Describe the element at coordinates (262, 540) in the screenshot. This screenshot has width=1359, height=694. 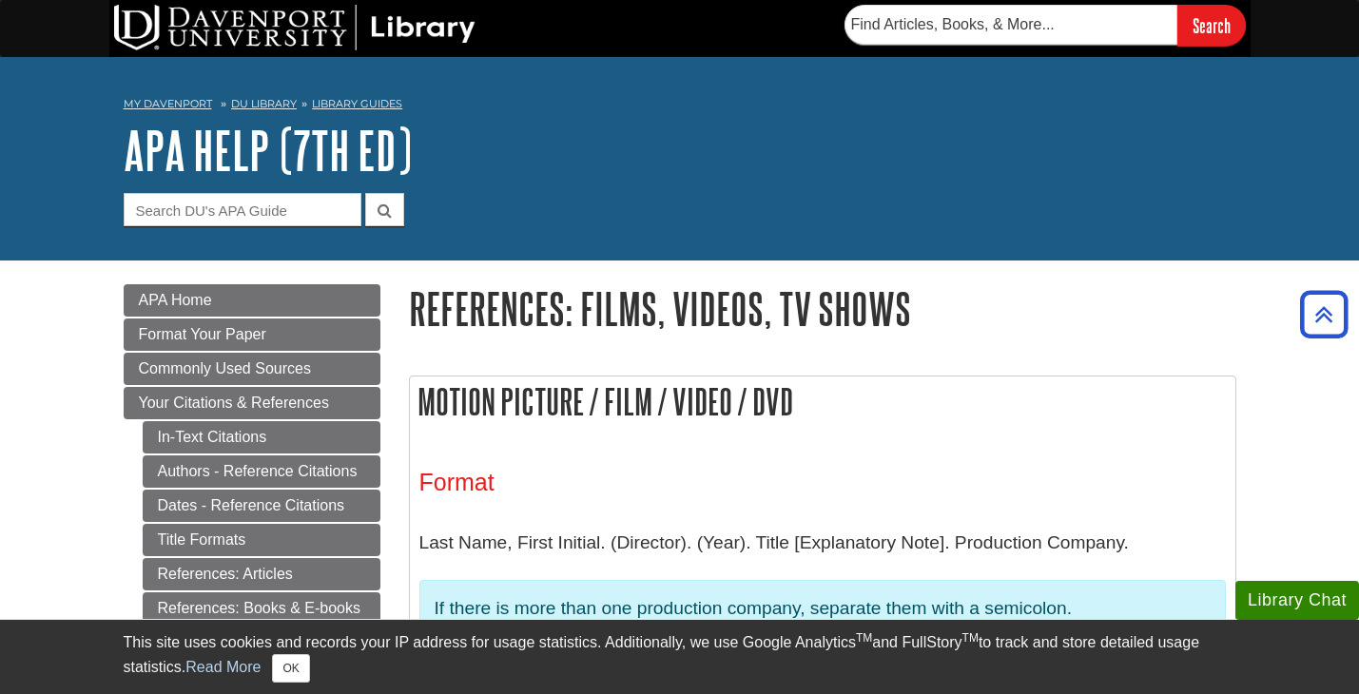
I see `a: Title Formats` at that location.